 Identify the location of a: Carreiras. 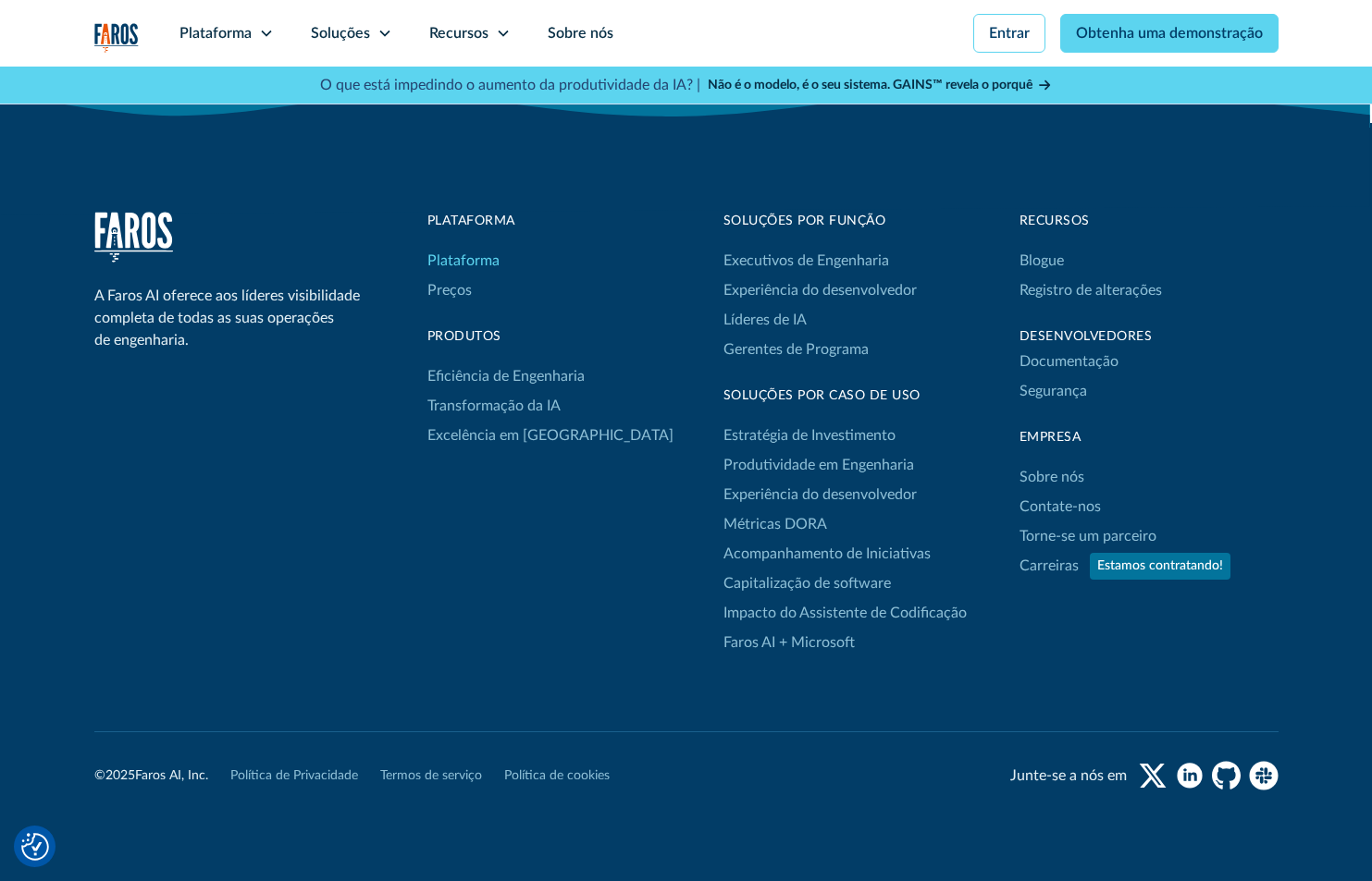
(1049, 566).